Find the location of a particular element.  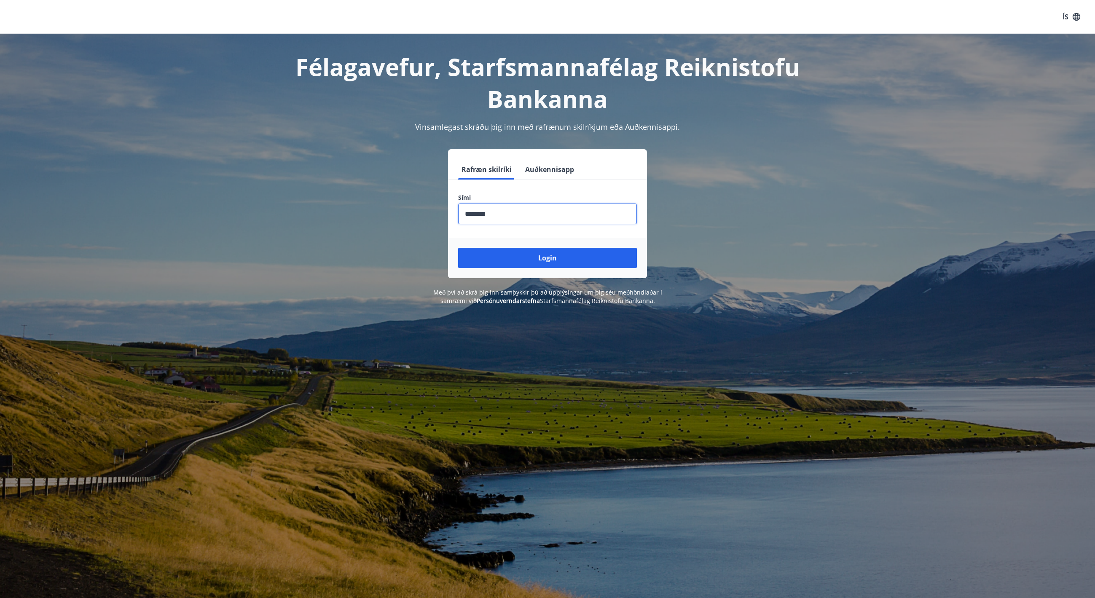

h1: Félagavefur, Starfsmannafélag Reiknistofu Bankanna is located at coordinates (548, 83).